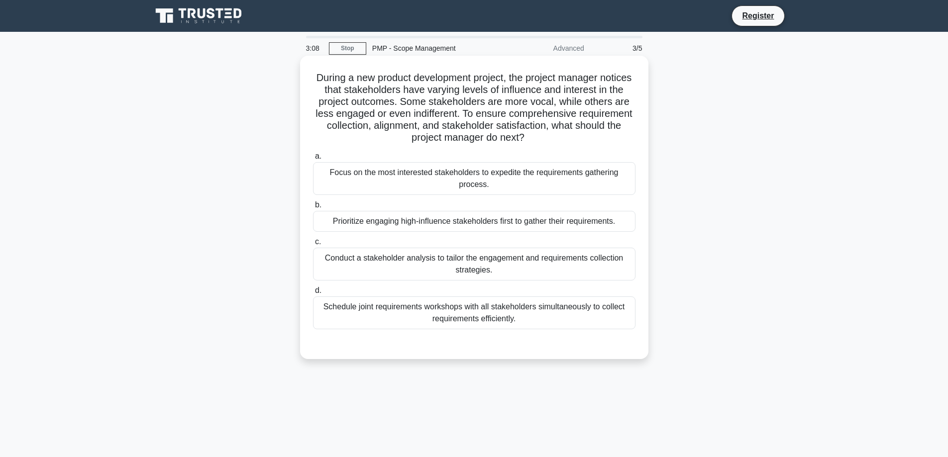 The height and width of the screenshot is (457, 948). I want to click on div: Conduct a stakeholder analysis to tailor the engagement and requirements collection strategies., so click(474, 264).